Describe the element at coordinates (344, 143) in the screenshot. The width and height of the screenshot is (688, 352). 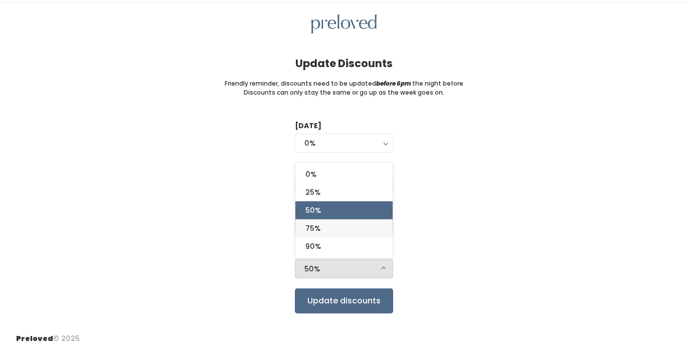
I see `div: 0%` at that location.